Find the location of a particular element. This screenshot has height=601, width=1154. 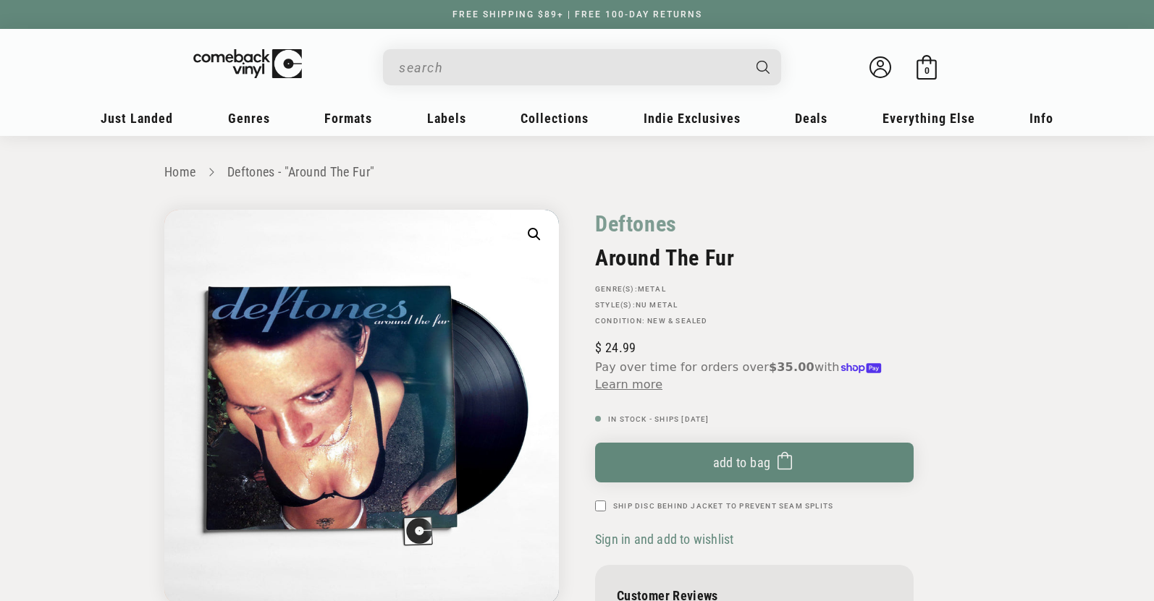

label: Ship Disc Behind Jacket To Prevent Seam Splits is located at coordinates (723, 506).